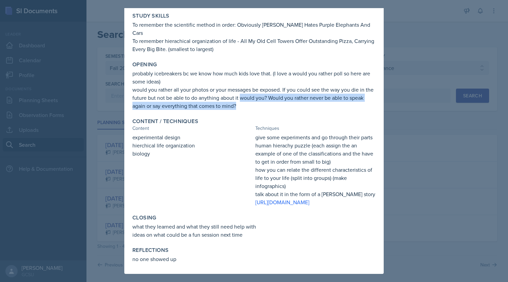  What do you see at coordinates (316, 128) in the screenshot?
I see `div: Techniques` at bounding box center [316, 128].